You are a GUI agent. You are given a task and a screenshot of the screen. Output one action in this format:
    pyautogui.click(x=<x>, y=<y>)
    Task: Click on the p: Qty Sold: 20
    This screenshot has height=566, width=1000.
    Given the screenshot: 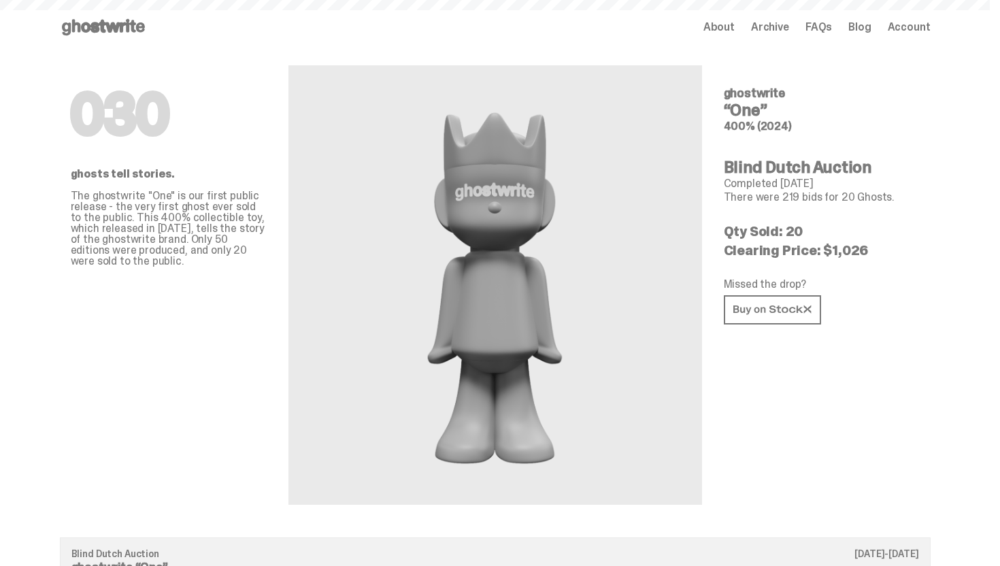 What is the action you would take?
    pyautogui.click(x=822, y=231)
    